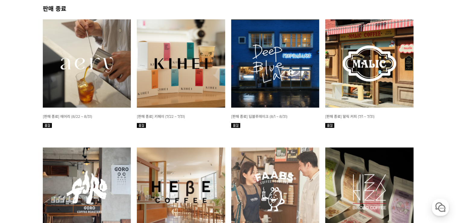 This screenshot has width=456, height=223. Describe the element at coordinates (97, 184) in the screenshot. I see `span: 설정` at that location.